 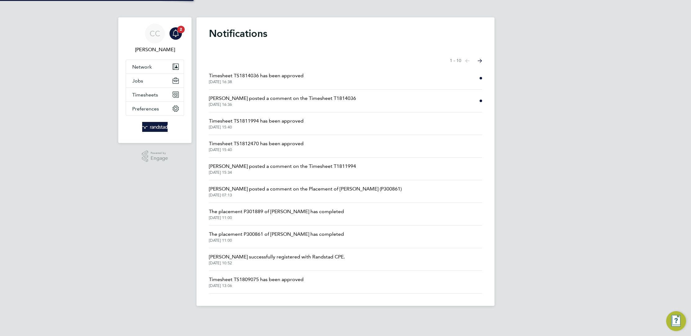 I want to click on span: Engage, so click(x=159, y=158).